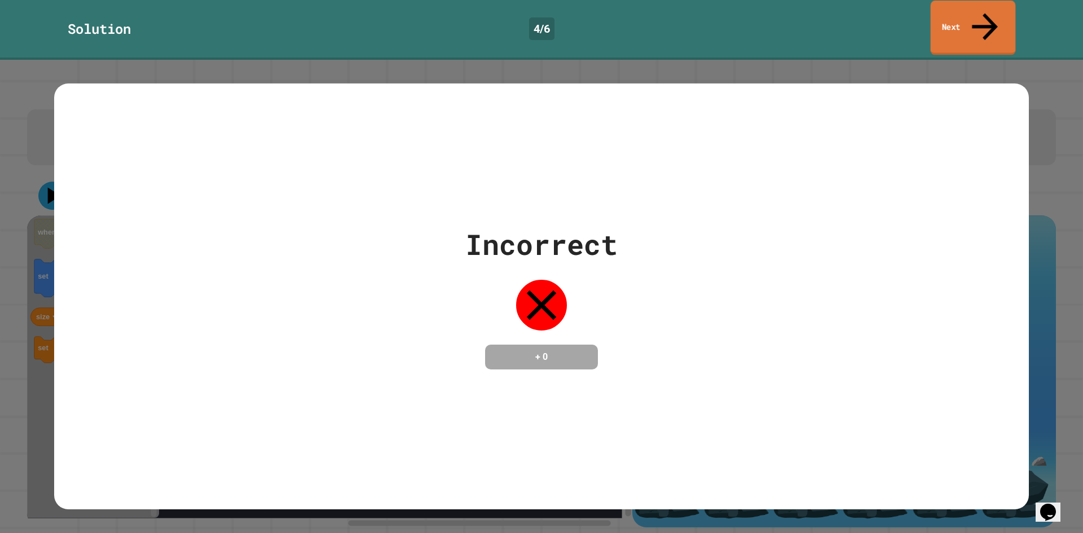 The image size is (1083, 533). I want to click on a: Next, so click(973, 28).